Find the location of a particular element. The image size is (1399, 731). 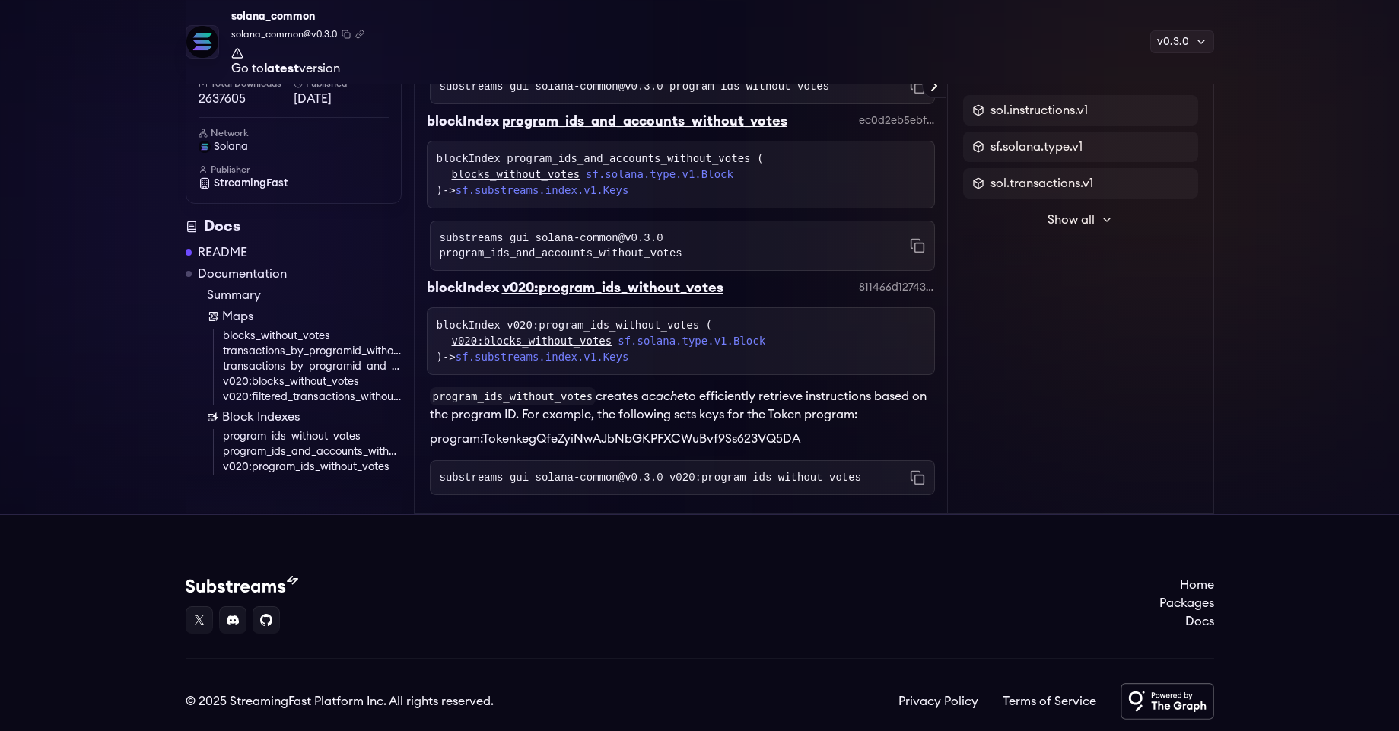

li: program:TokenkegQfeZyiNwAJbNbGKPFXCWuBvf9Ss623VQ5DA is located at coordinates (682, 439).